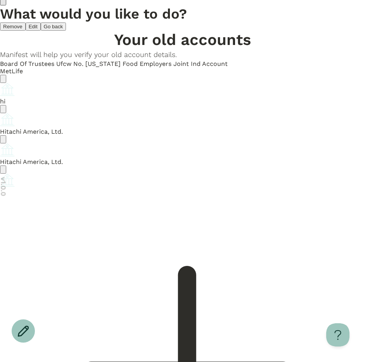 Image resolution: width=365 pixels, height=362 pixels. Describe the element at coordinates (33, 26) in the screenshot. I see `button: Edit` at that location.